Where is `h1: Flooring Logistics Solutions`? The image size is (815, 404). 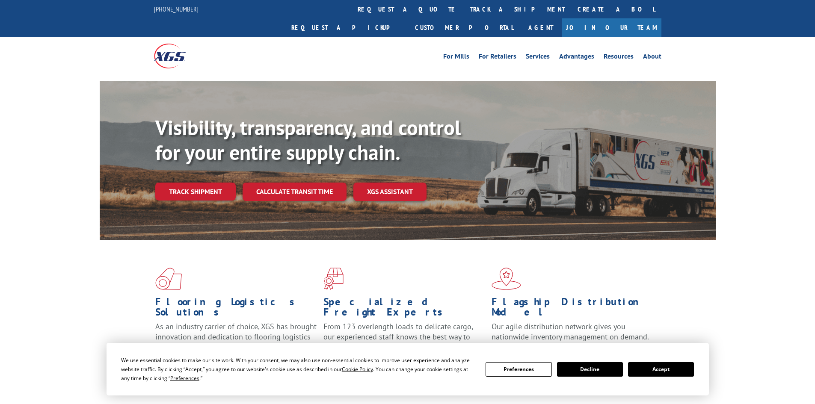
h1: Flooring Logistics Solutions is located at coordinates (236, 309).